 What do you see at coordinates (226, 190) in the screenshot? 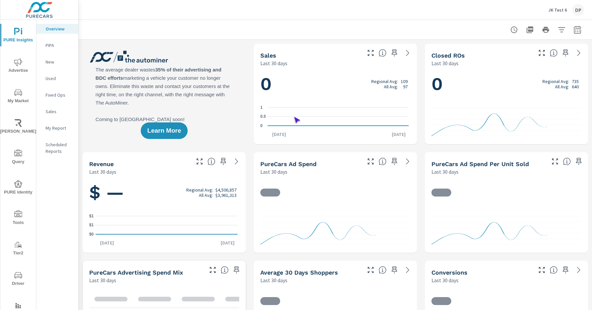
I see `p: $4,506,857` at bounding box center [226, 190].